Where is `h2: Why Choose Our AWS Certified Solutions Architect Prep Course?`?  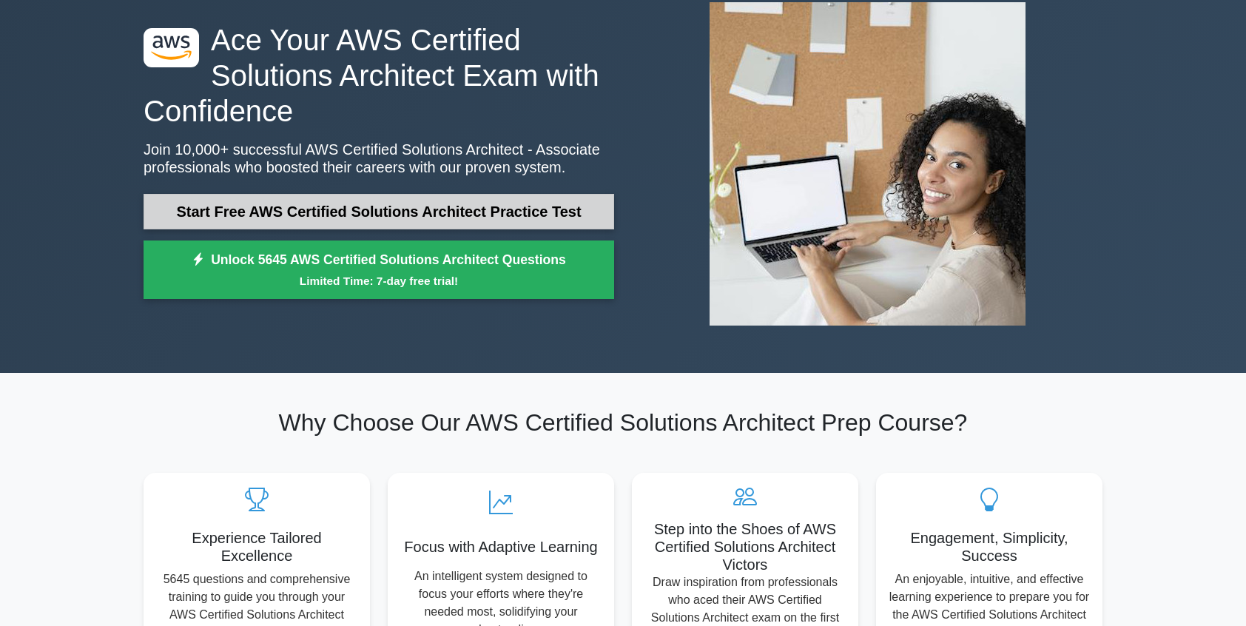 h2: Why Choose Our AWS Certified Solutions Architect Prep Course? is located at coordinates (623, 423).